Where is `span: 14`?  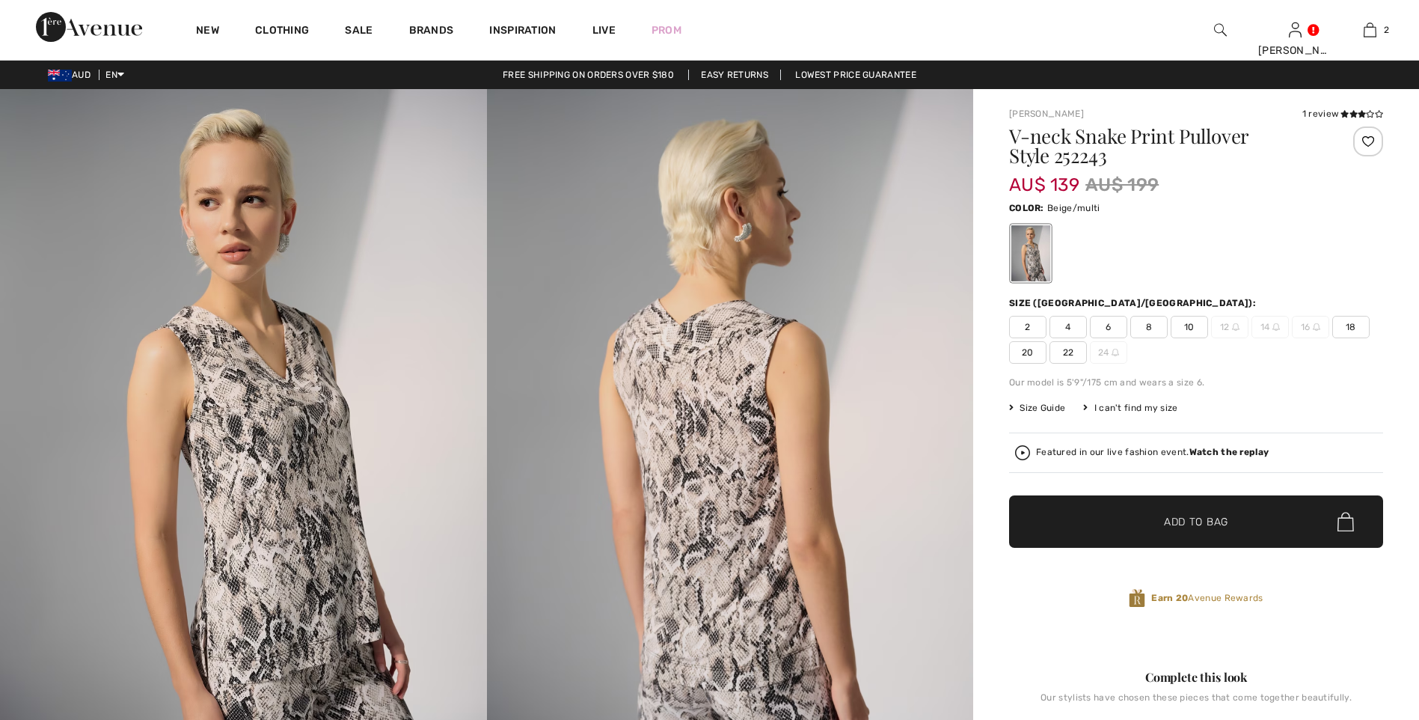 span: 14 is located at coordinates (1270, 327).